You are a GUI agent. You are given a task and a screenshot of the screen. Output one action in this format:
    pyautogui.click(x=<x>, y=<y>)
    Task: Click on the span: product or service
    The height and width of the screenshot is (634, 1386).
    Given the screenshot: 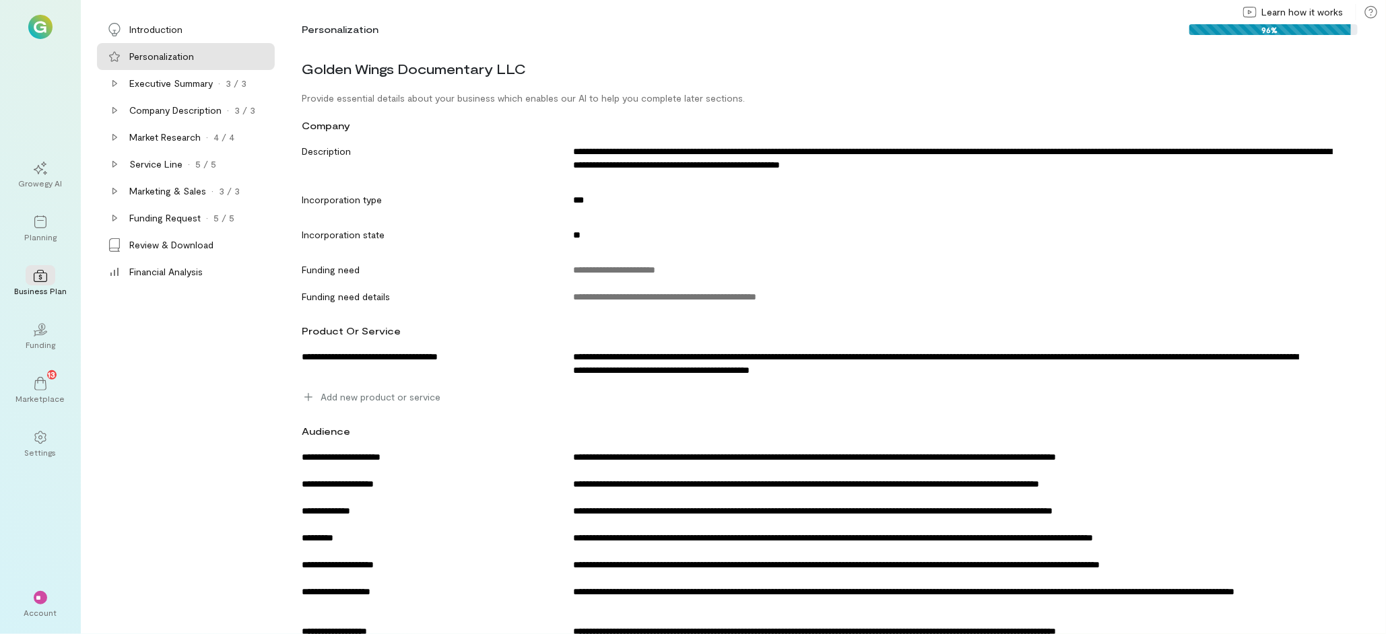 What is the action you would take?
    pyautogui.click(x=351, y=331)
    